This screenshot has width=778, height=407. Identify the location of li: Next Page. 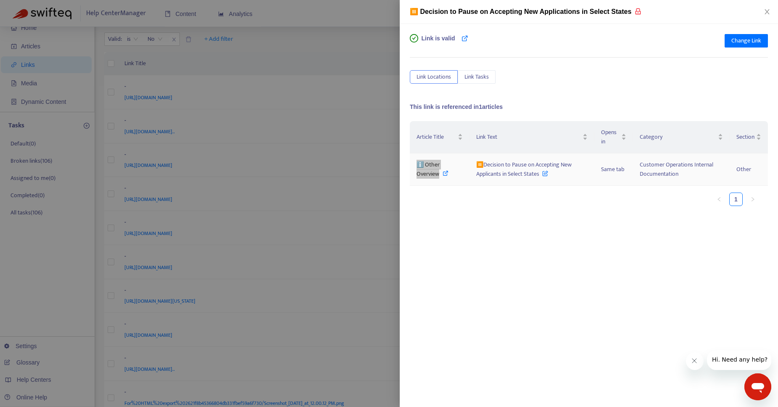
(753, 199).